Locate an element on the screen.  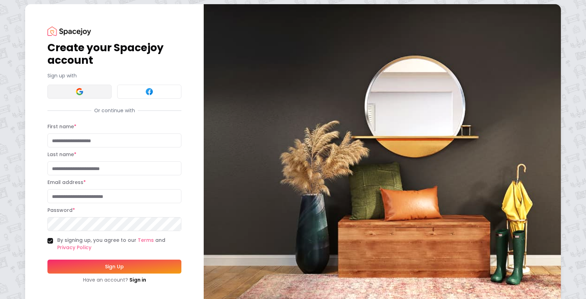
img: Google signin is located at coordinates (80, 92).